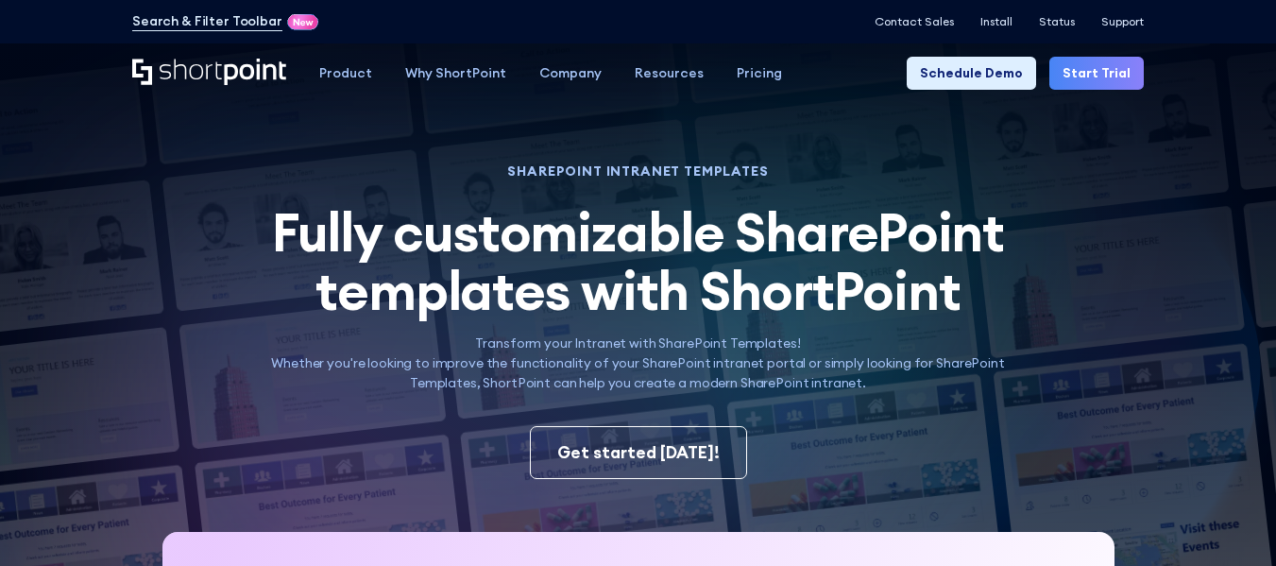 The height and width of the screenshot is (566, 1276). What do you see at coordinates (207, 21) in the screenshot?
I see `a: Search & Filter Toolbar` at bounding box center [207, 21].